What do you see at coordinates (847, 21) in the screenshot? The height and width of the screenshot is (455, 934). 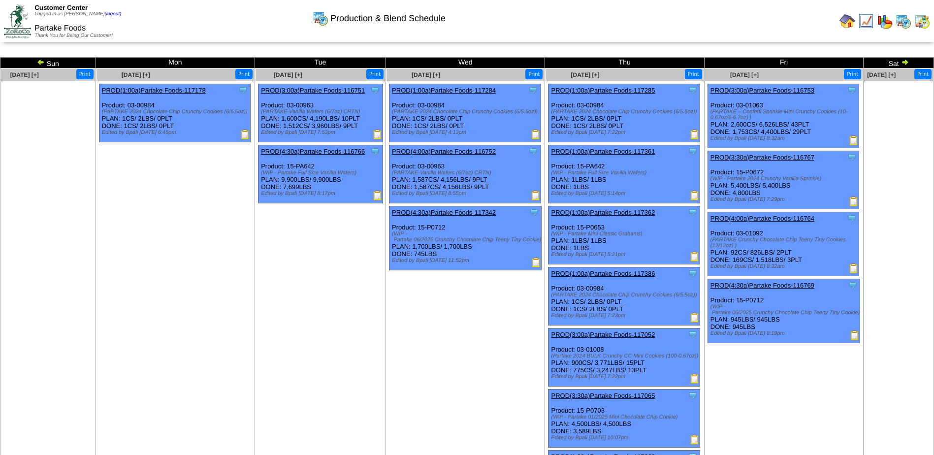 I see `img: home.gif` at bounding box center [847, 21].